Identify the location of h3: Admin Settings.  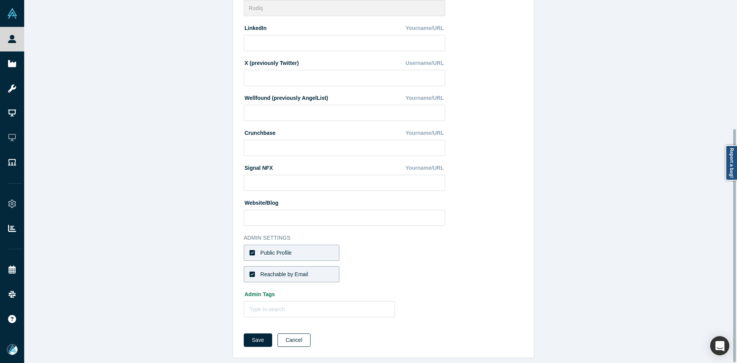
(344, 237).